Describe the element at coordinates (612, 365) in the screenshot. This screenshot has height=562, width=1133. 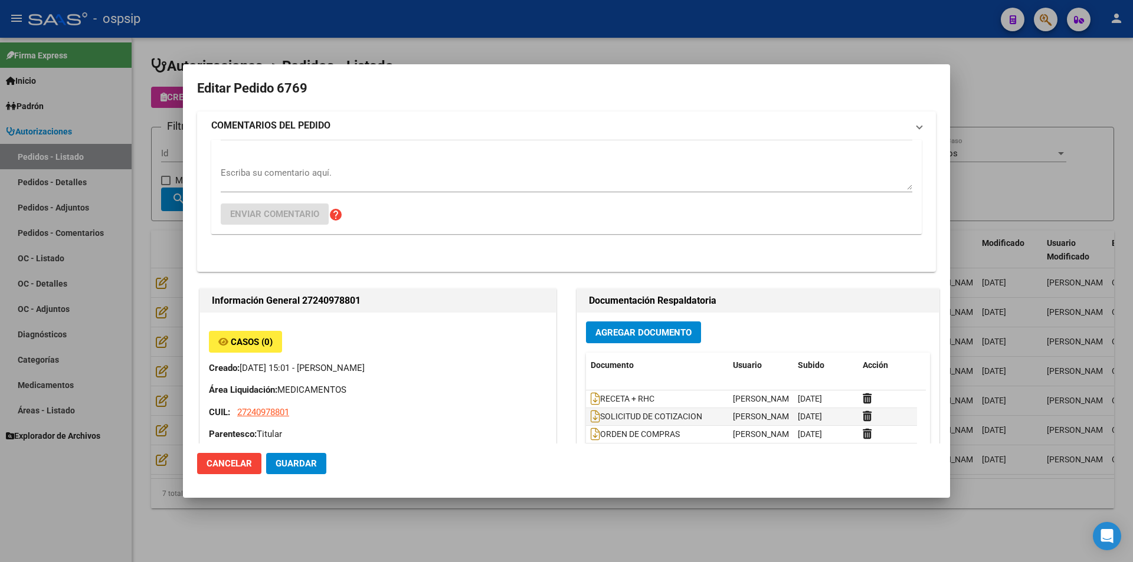
I see `span: Documento` at that location.